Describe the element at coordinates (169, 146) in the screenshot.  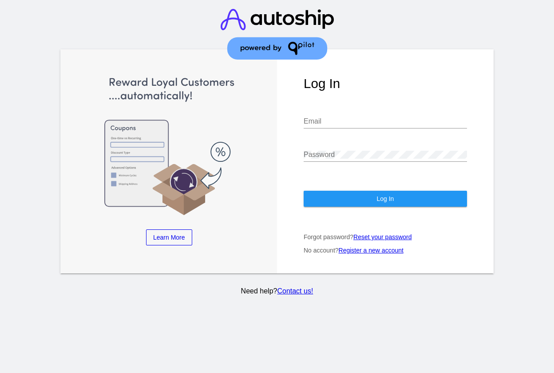
I see `img: Apply Coupons Automatically to Scheduled Orders with QPilot` at that location.